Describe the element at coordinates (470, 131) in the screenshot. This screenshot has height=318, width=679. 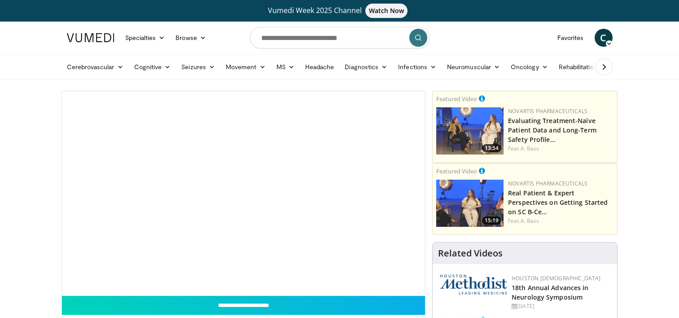
I see `img: 37a18655-9da9-4d40-a34e-6cccd3ffc641.png.150x105_q85_crop-smart_upscale.png` at that location.